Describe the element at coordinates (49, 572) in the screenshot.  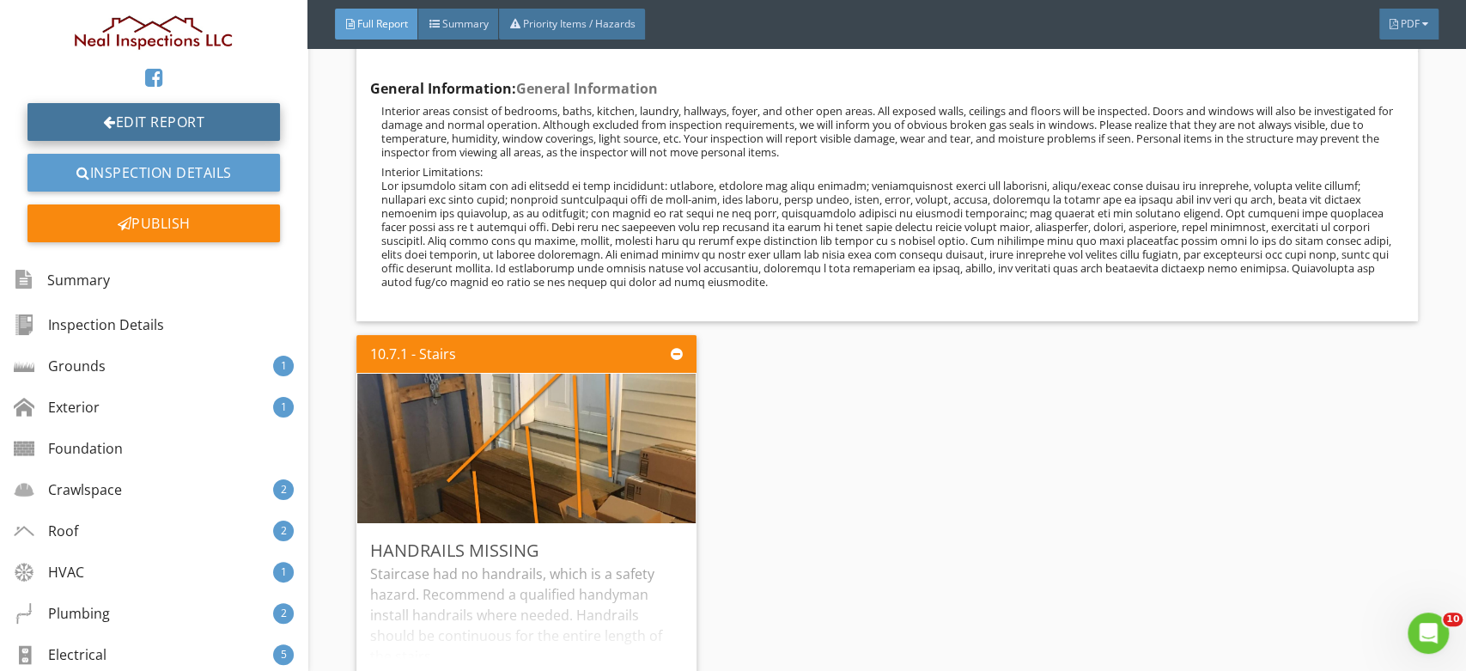
I see `div: HVAC` at that location.